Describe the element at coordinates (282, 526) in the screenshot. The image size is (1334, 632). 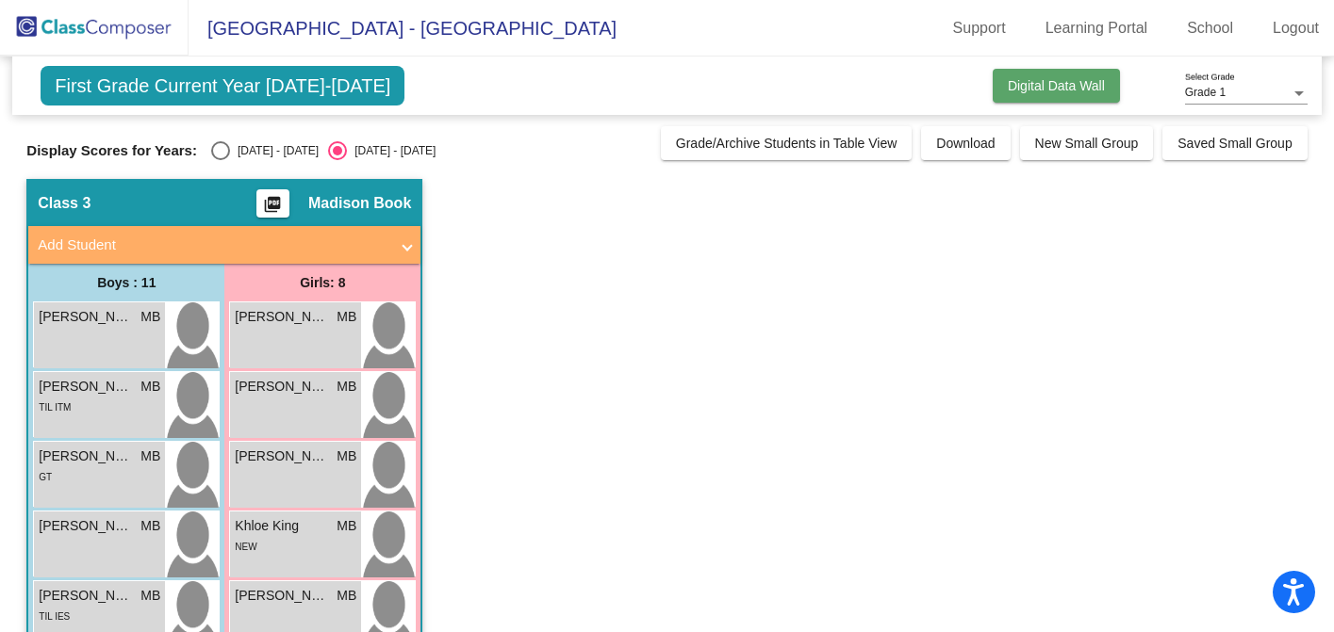
I see `span: Khloe King` at that location.